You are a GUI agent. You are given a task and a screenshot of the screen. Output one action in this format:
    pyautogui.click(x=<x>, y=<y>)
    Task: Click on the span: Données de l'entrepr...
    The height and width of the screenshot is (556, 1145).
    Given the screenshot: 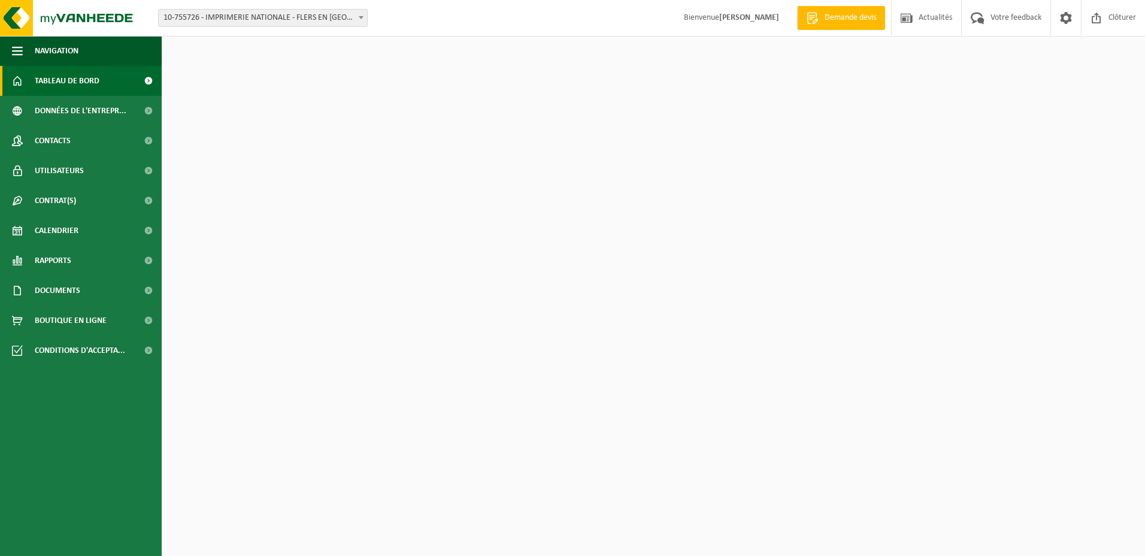 What is the action you would take?
    pyautogui.click(x=80, y=111)
    